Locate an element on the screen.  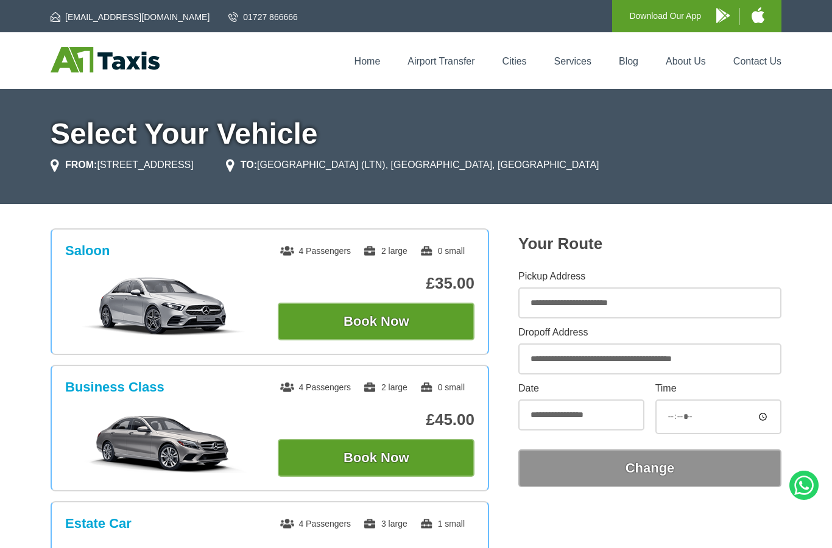
img: A1 Taxis iPhone App is located at coordinates (757, 15).